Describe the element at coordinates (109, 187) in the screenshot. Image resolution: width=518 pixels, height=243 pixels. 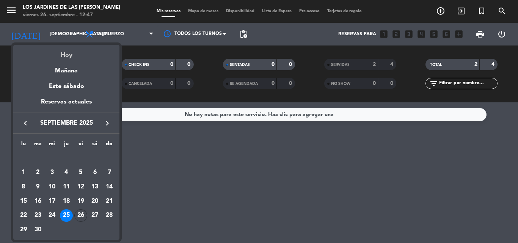
I see `td: 14 de septiembre de 2025` at that location.